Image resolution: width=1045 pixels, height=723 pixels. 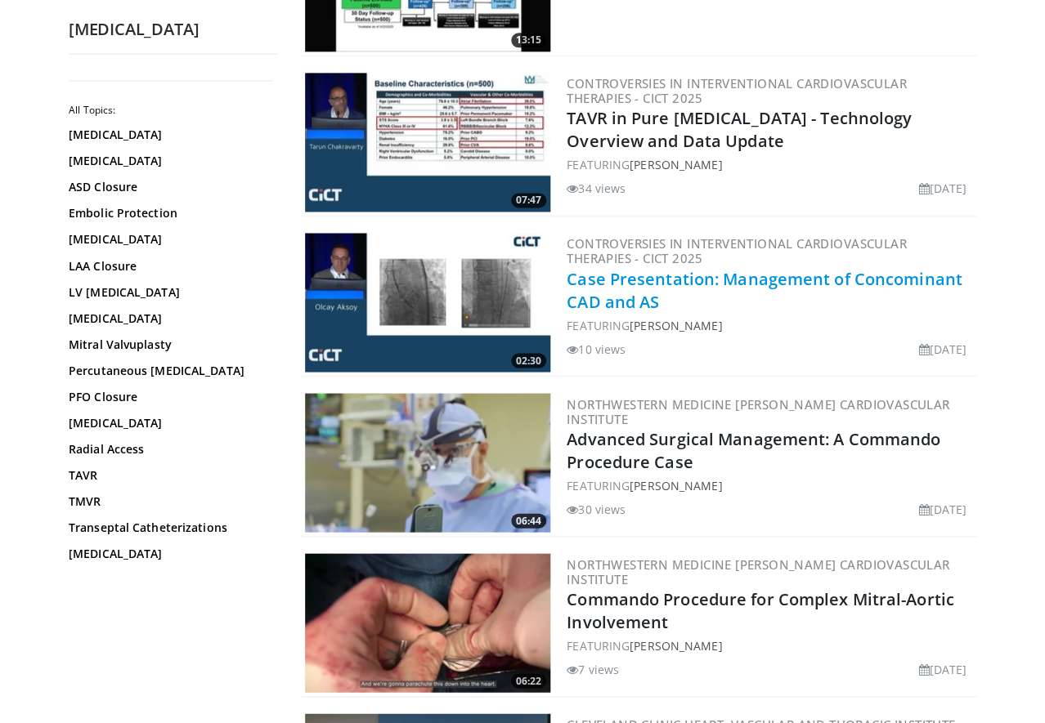 What do you see at coordinates (428, 142) in the screenshot?
I see `img: 4870d3a7-3eda-492a-a104-0efaa15da040.300x170_q85_crop-smart_upscale.jpg` at bounding box center [428, 142].